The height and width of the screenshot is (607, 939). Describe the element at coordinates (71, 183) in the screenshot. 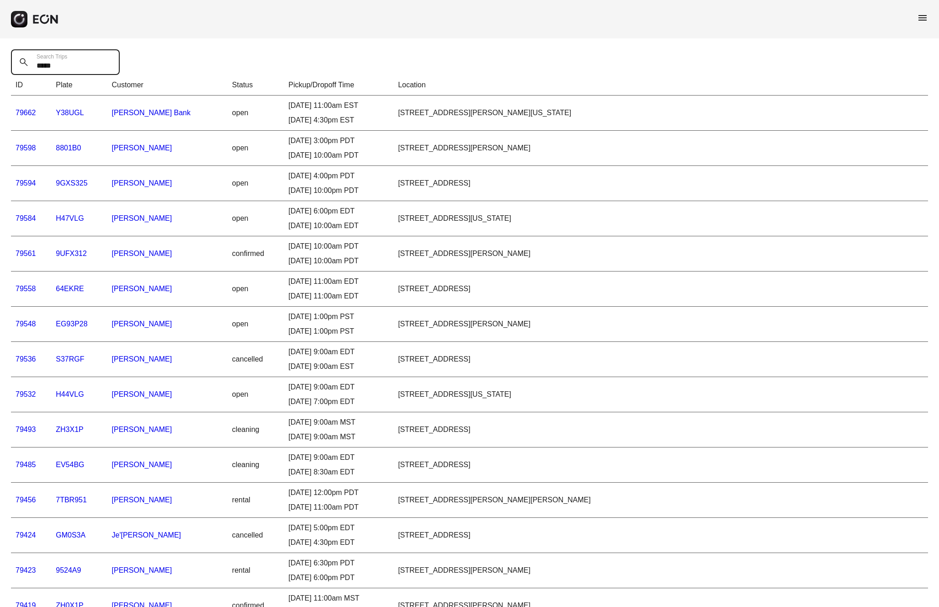

I see `a: 9GXS325` at that location.